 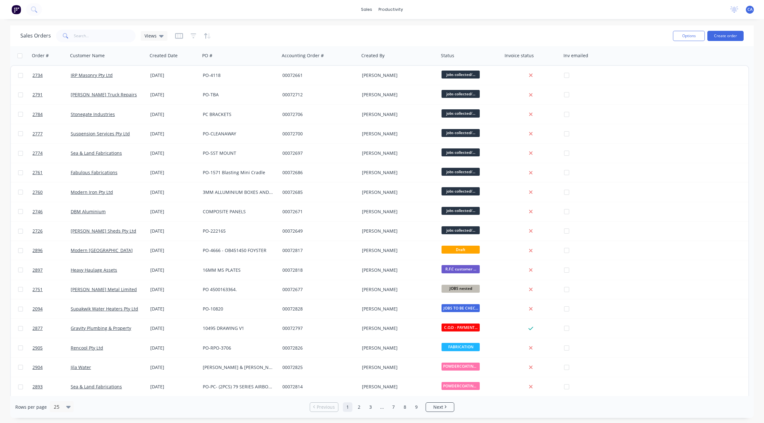 I want to click on div: COMPOSITE PANELS, so click(x=238, y=212).